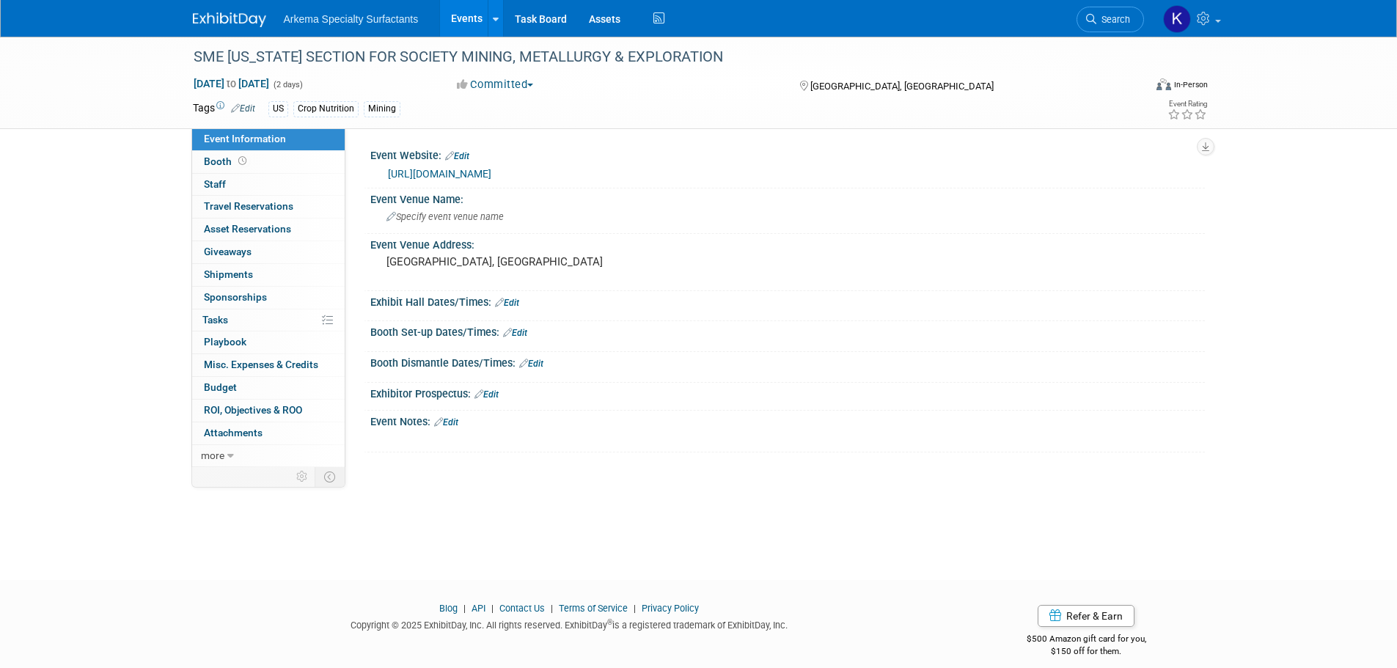  Describe the element at coordinates (268, 252) in the screenshot. I see `a: Giveaways` at that location.